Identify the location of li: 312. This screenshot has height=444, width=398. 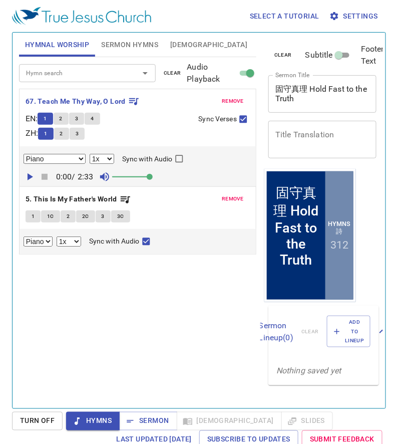
(75, 76).